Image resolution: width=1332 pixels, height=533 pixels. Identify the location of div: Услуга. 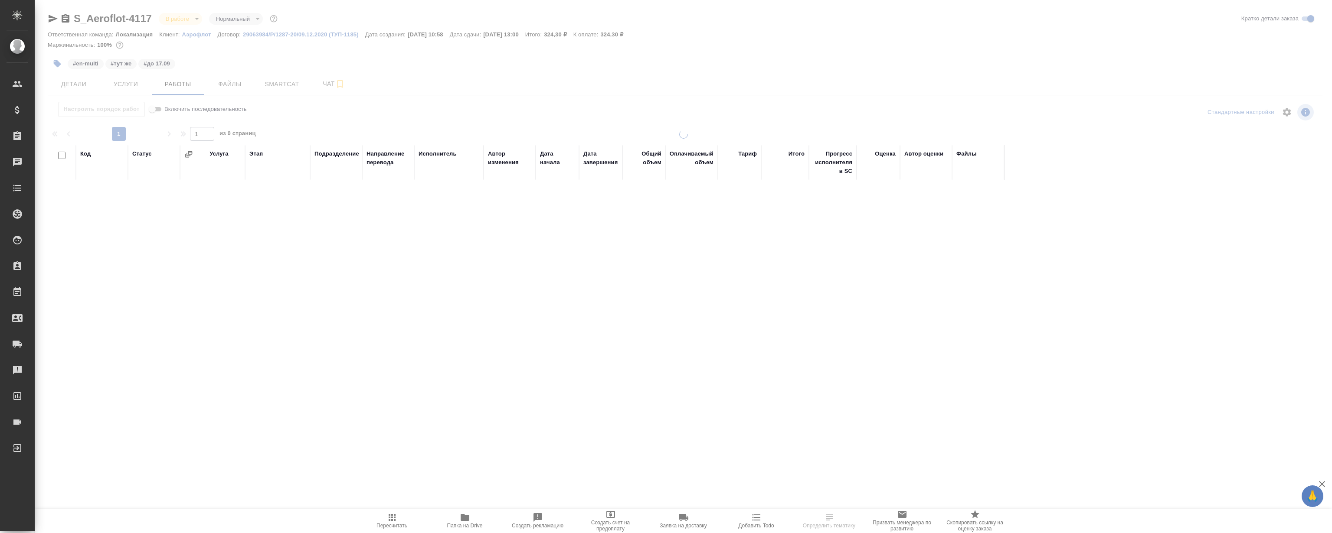
(219, 154).